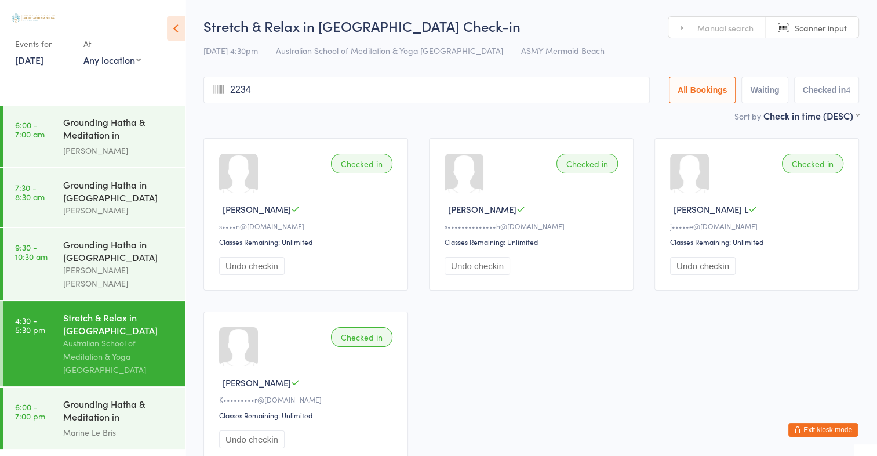 This screenshot has height=456, width=877. Describe the element at coordinates (30, 192) in the screenshot. I see `time: 7:30 - 8:30 am` at that location.